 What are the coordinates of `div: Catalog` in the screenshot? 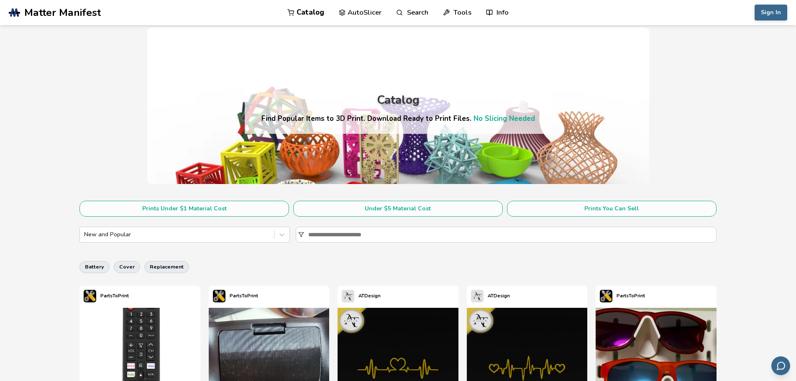 It's located at (398, 100).